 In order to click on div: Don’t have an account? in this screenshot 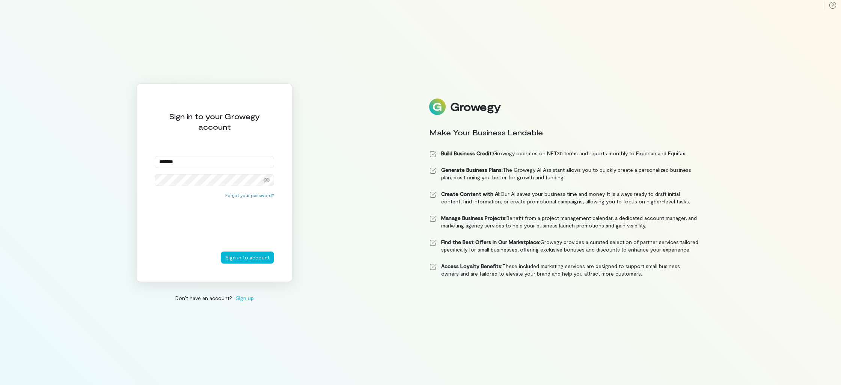, I will do `click(214, 297)`.